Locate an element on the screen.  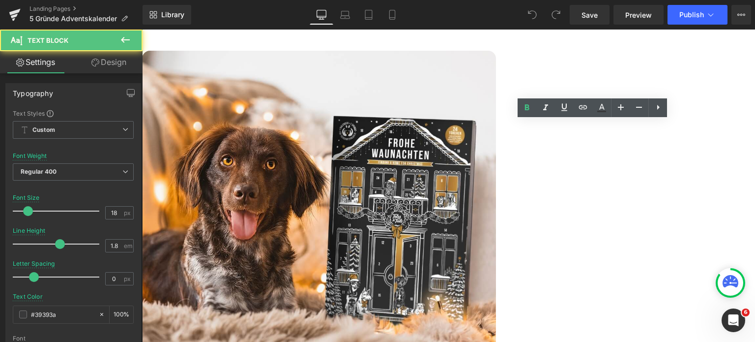
a: Design is located at coordinates (109, 62).